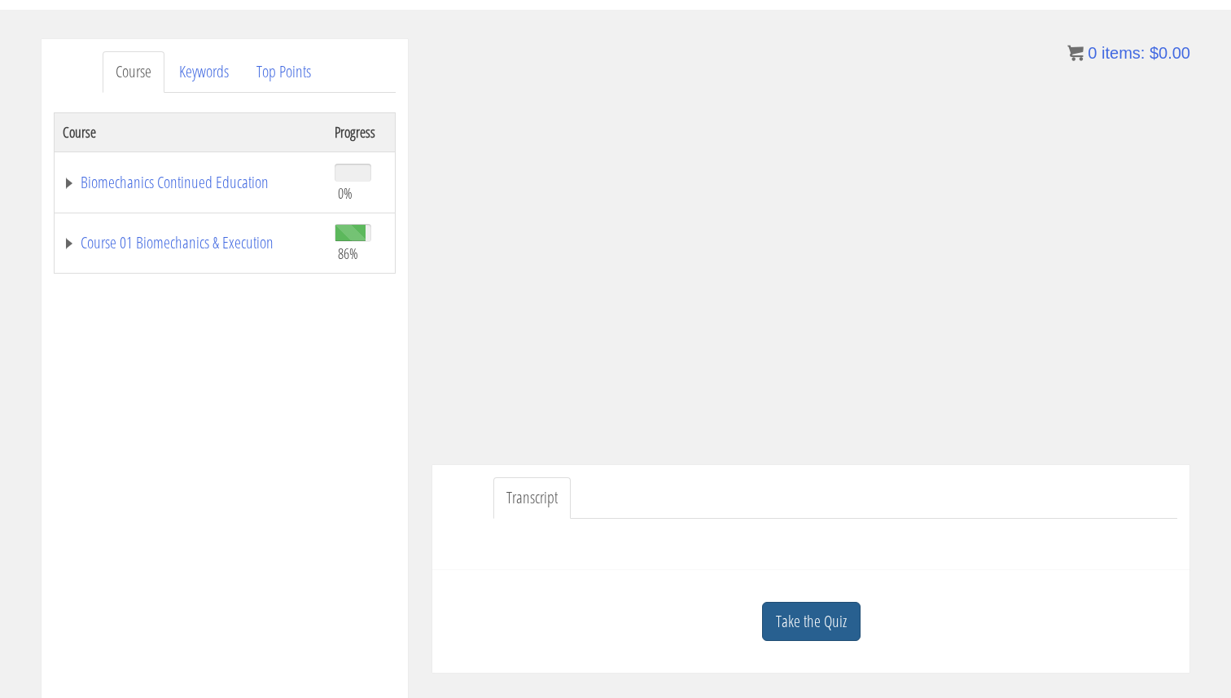 This screenshot has height=698, width=1231. What do you see at coordinates (1128, 53) in the screenshot?
I see `a: 0 items: $0.00` at bounding box center [1128, 53].